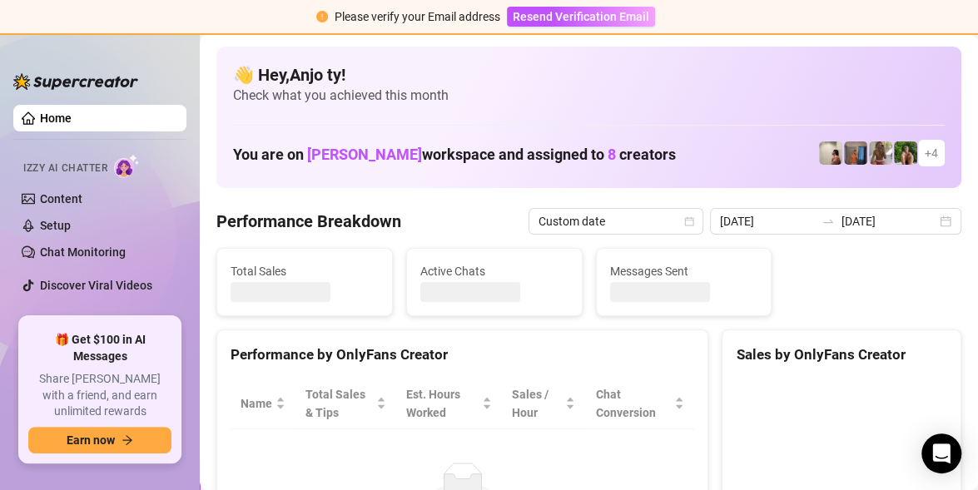  I want to click on span: Name, so click(256, 404).